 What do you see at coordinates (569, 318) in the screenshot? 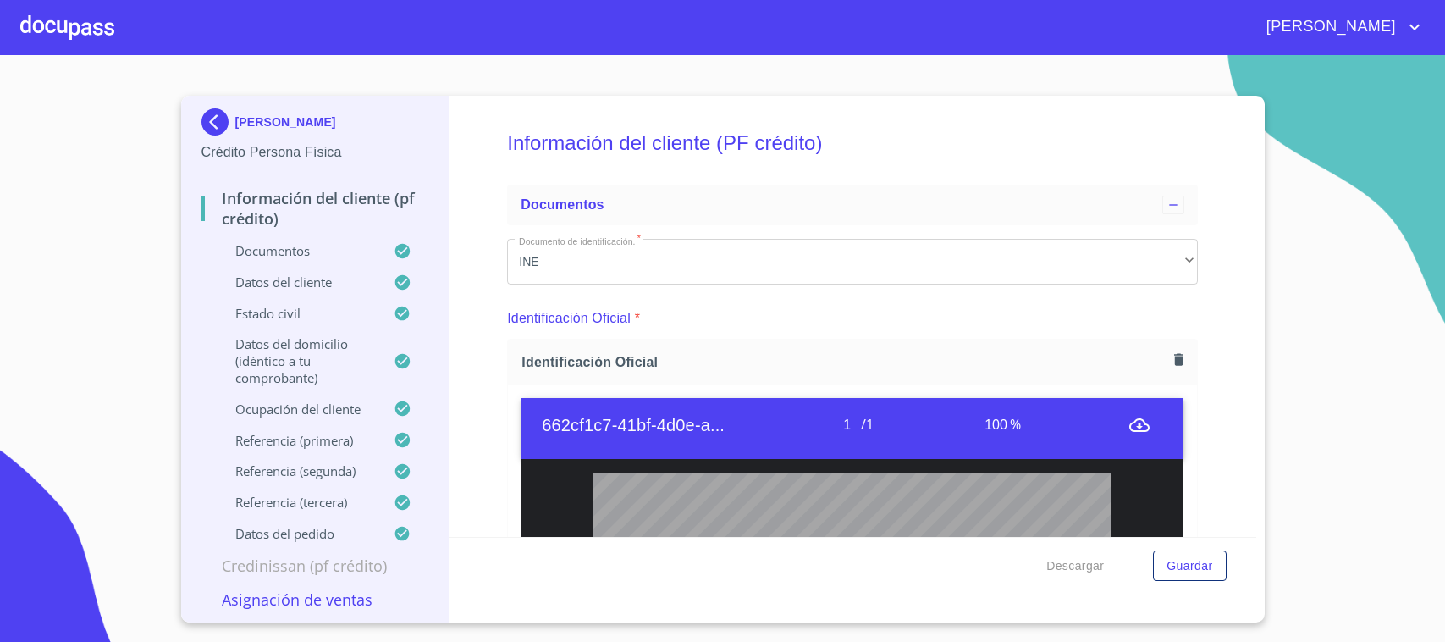
I see `p: Identificación Oficial` at bounding box center [569, 318].